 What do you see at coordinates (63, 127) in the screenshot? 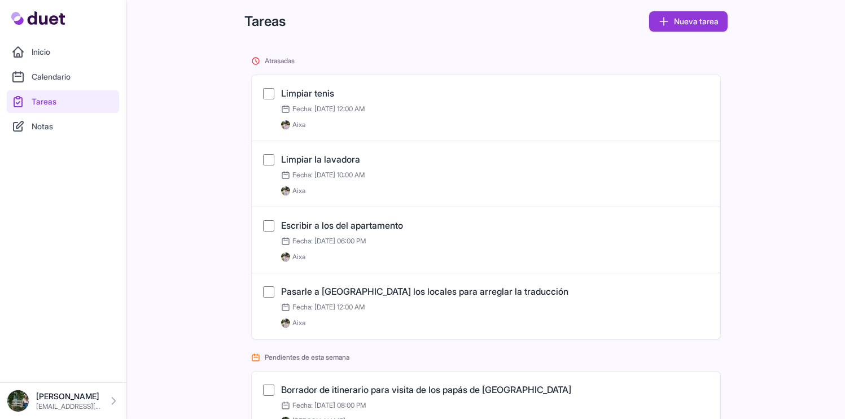
I see `a: Notas` at bounding box center [63, 127].